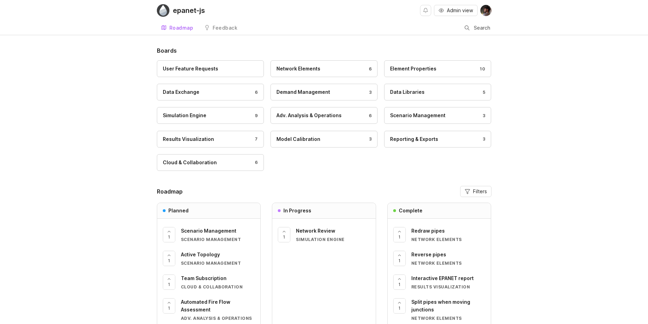 The image size is (648, 324). What do you see at coordinates (297, 211) in the screenshot?
I see `h3: In Progress` at bounding box center [297, 211].